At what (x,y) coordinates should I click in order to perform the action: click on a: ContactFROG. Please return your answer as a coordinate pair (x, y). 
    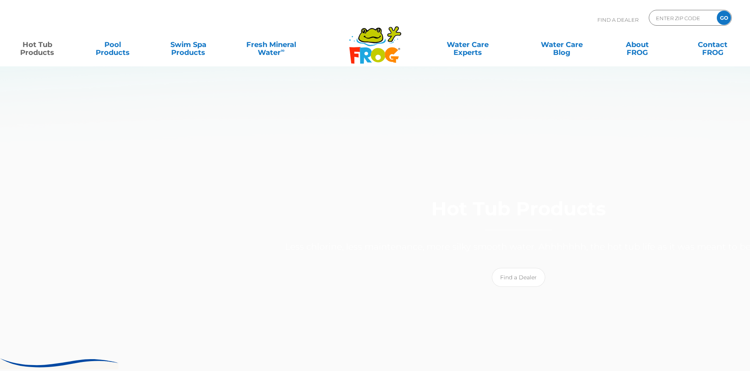
    Looking at the image, I should click on (712, 45).